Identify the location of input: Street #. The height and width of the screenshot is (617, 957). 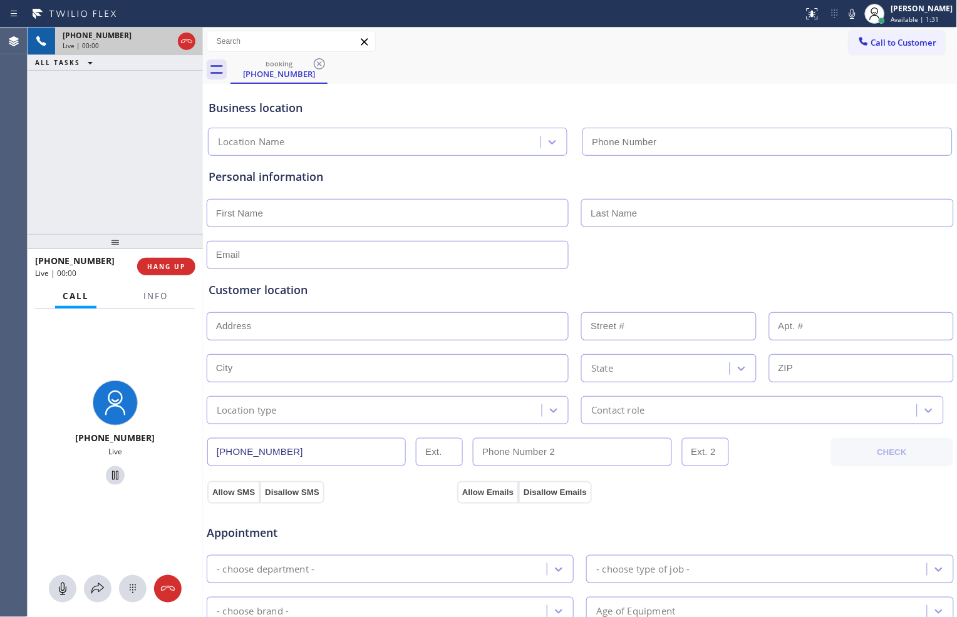
(668, 326).